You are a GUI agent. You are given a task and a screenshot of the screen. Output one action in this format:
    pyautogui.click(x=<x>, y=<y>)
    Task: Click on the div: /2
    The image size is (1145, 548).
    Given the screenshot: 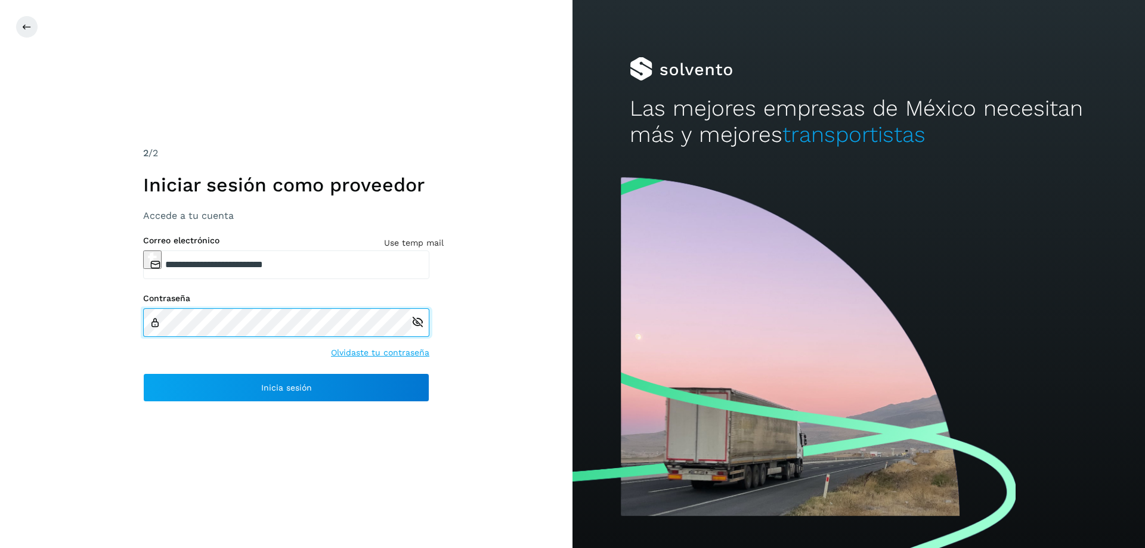 What is the action you would take?
    pyautogui.click(x=286, y=153)
    